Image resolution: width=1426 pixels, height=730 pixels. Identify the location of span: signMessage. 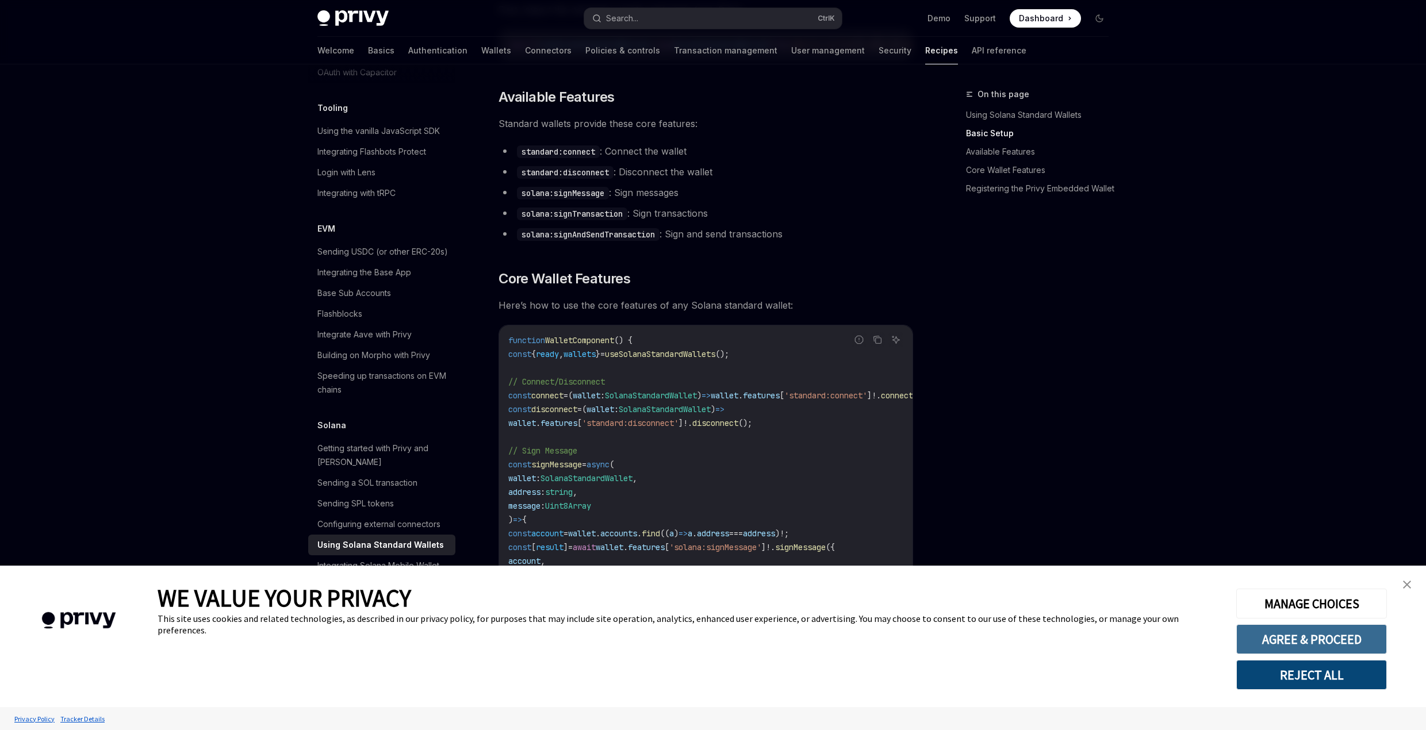
(800, 547).